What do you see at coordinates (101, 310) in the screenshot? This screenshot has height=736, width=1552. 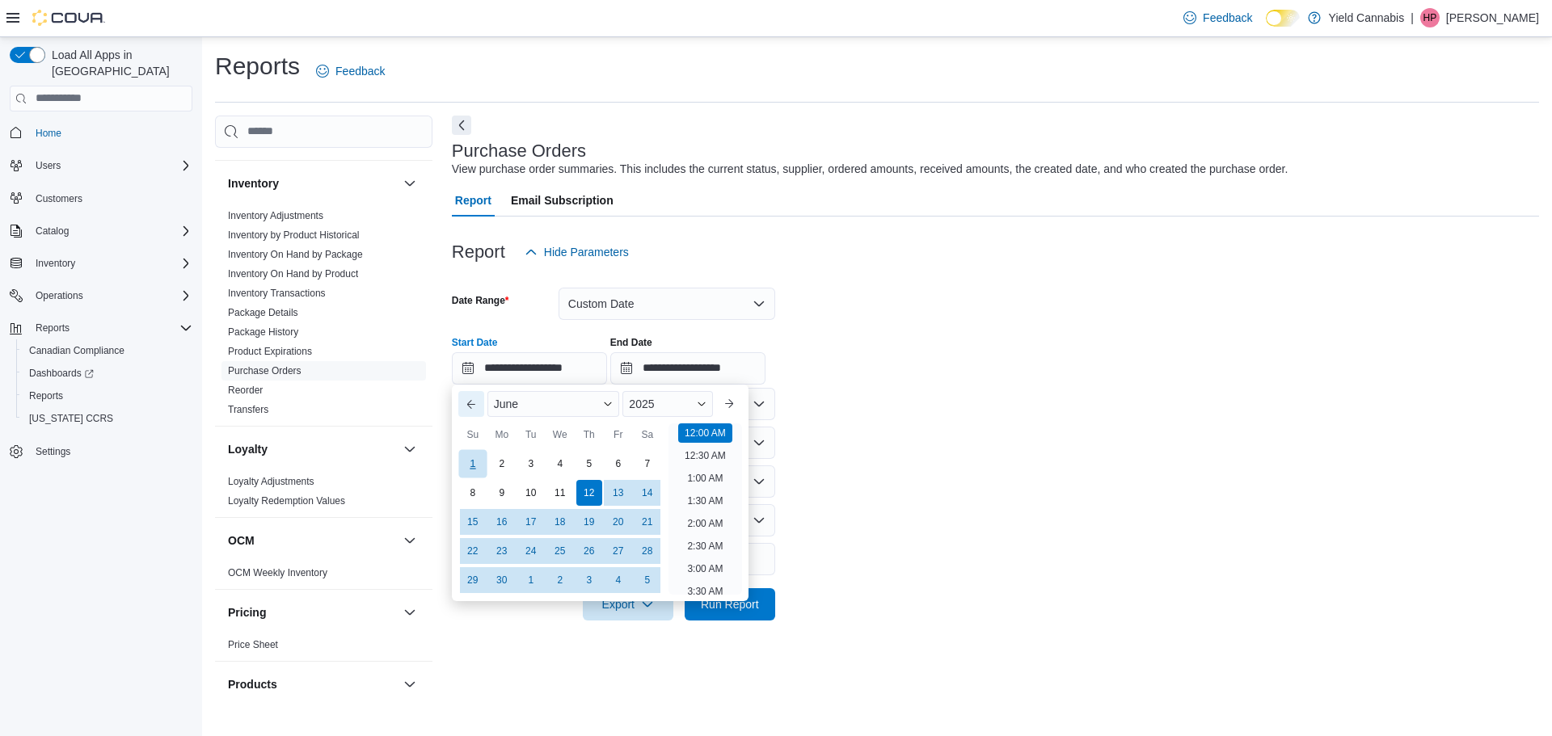 I see `nav: Complex example` at bounding box center [101, 310].